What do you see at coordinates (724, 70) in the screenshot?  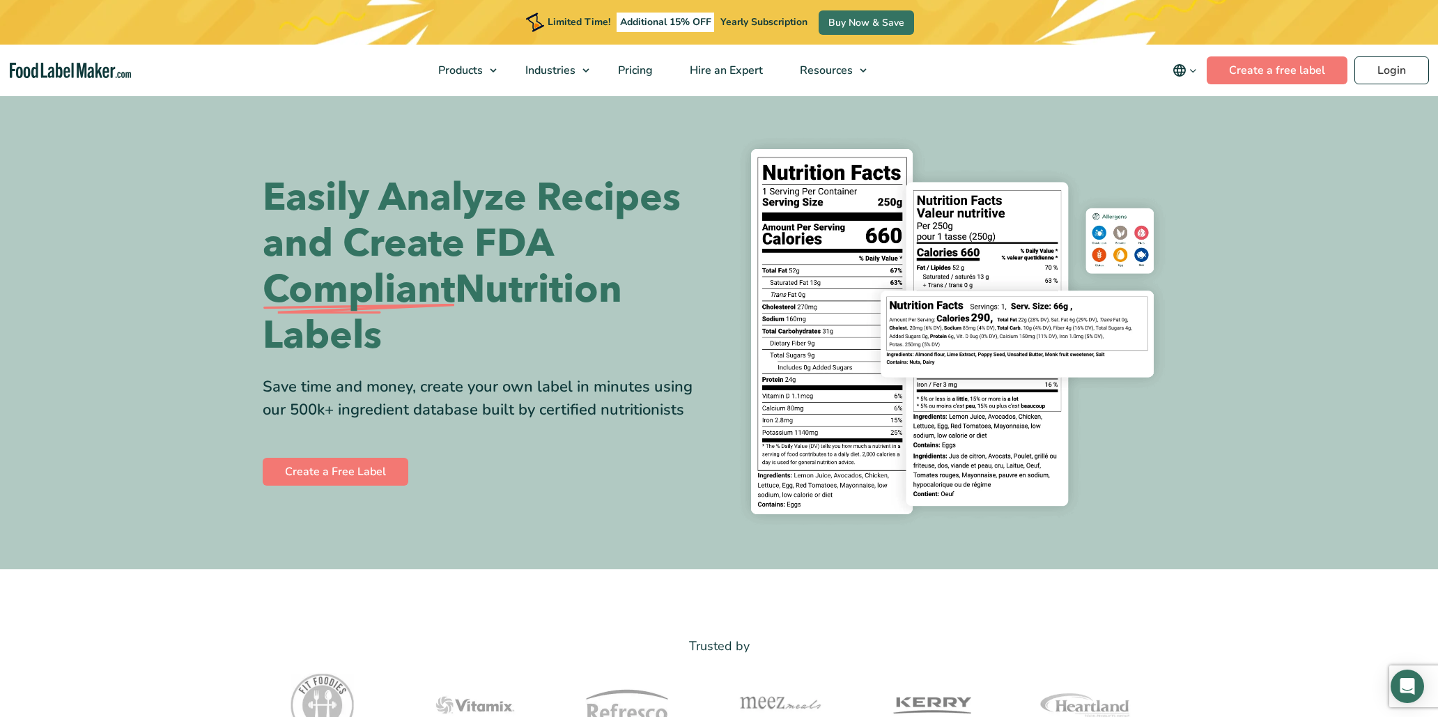 I see `span: Hire an Expert` at bounding box center [724, 70].